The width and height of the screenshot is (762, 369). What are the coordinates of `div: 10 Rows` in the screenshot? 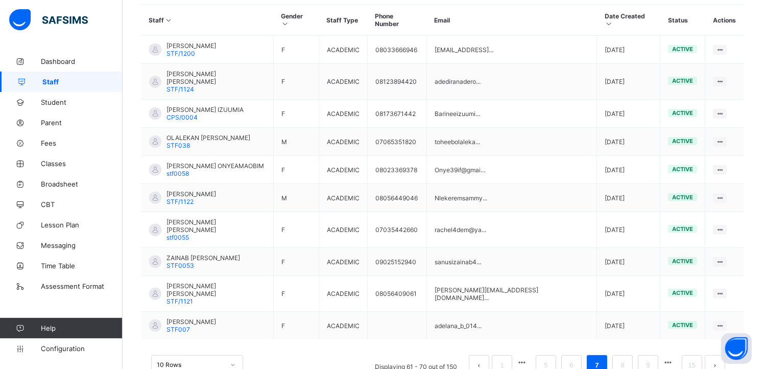 It's located at (190, 365).